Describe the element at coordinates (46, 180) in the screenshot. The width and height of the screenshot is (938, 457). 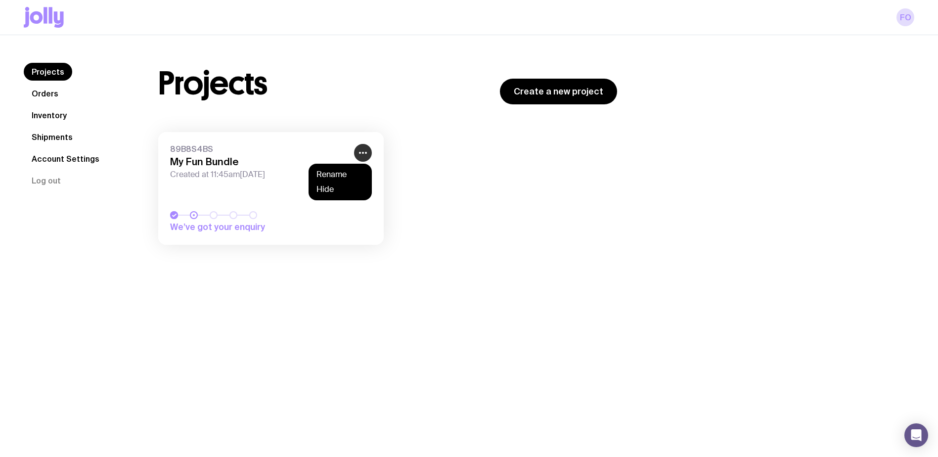
I see `button: Log out` at that location.